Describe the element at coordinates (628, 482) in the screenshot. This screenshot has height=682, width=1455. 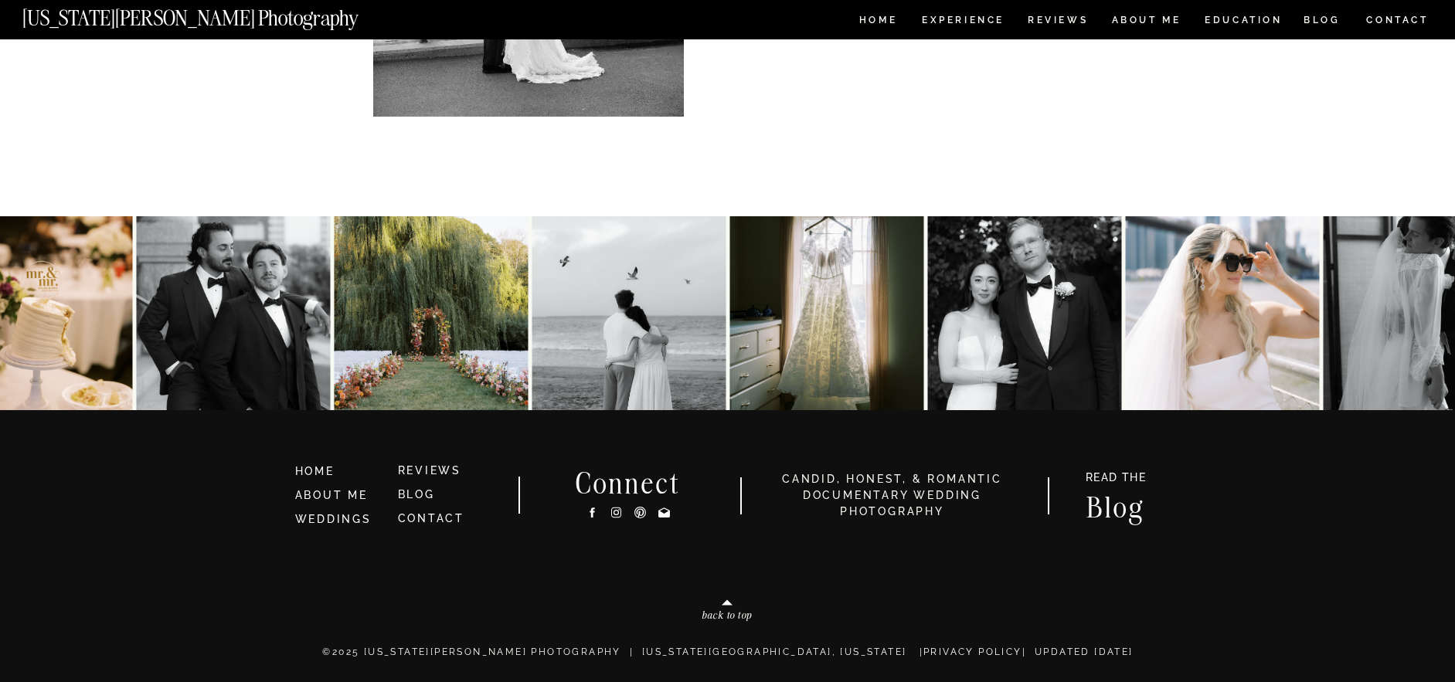
I see `h2: Connect` at that location.